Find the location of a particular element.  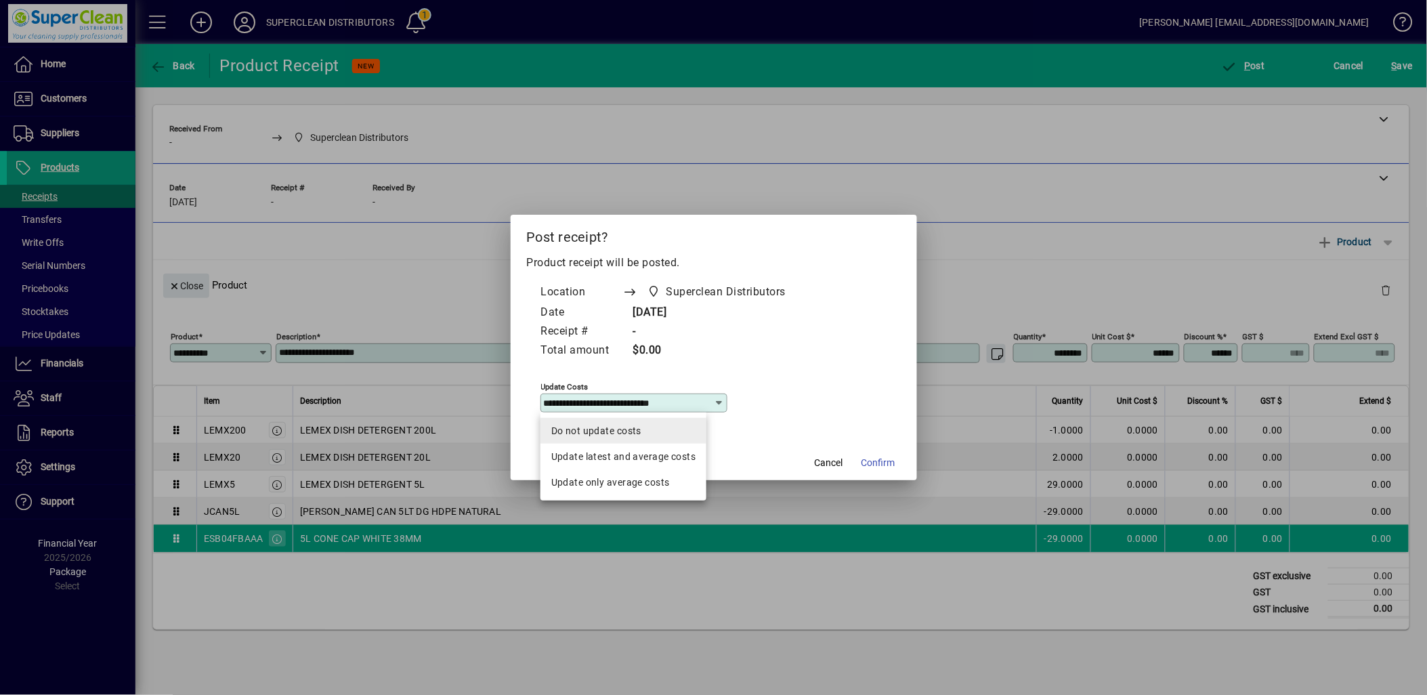

button: Confirm is located at coordinates (879, 463).